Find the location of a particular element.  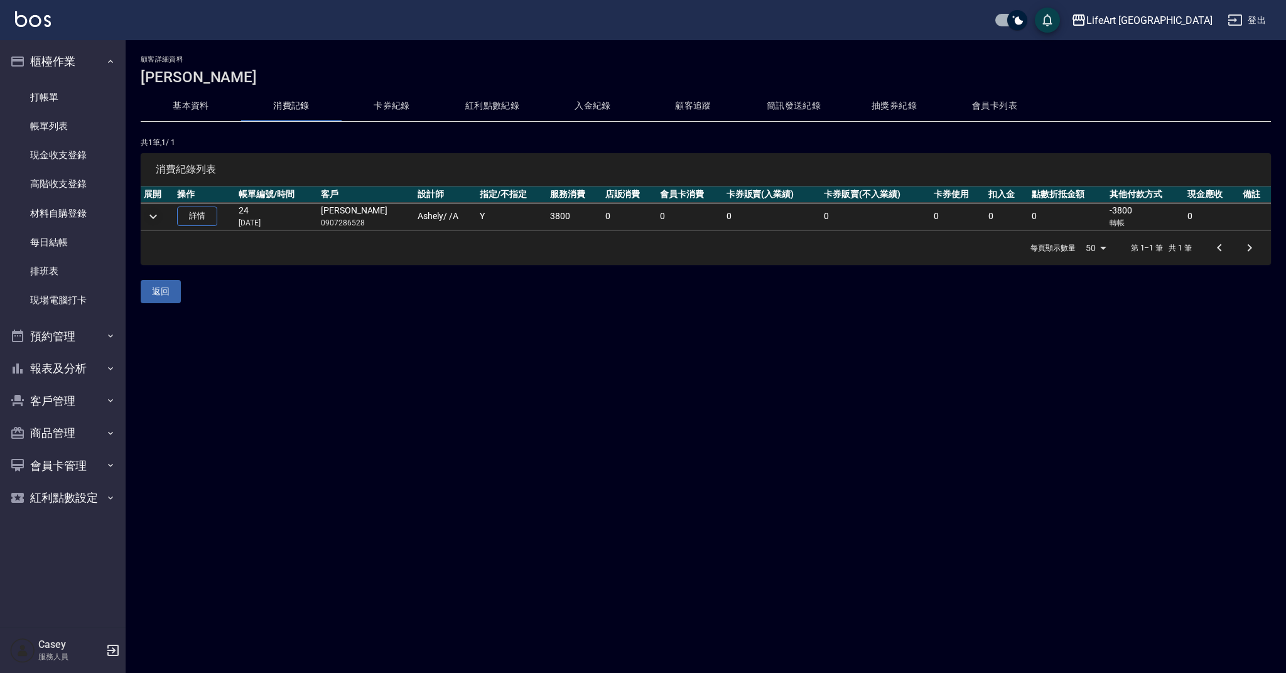

button: 卡券紀錄 is located at coordinates (392, 106).